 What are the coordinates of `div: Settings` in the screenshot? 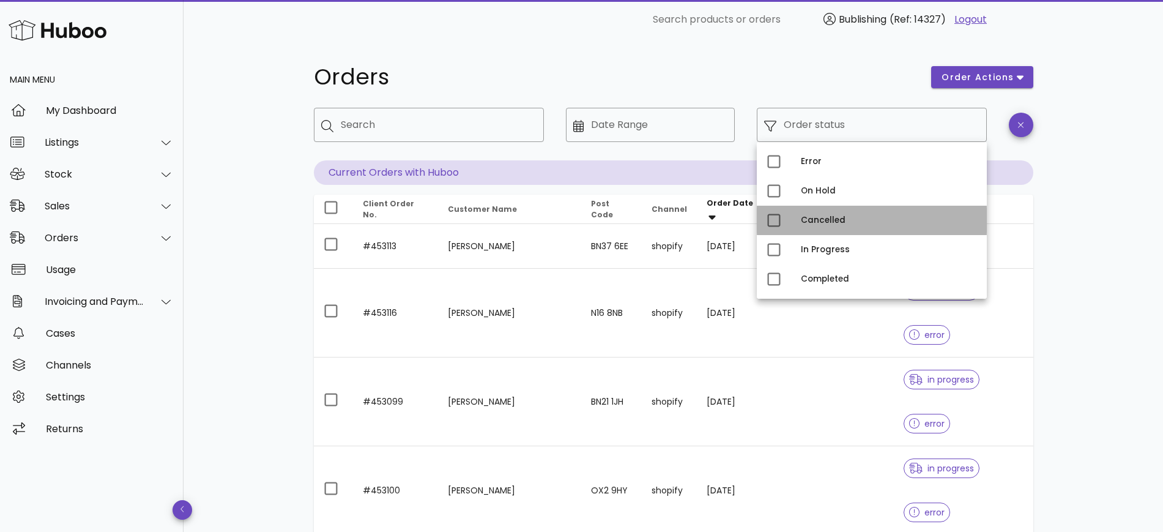 It's located at (110, 397).